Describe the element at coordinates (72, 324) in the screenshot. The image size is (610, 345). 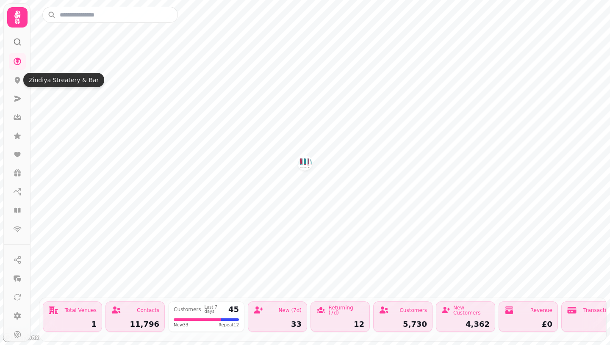
I see `div: 1` at that location.